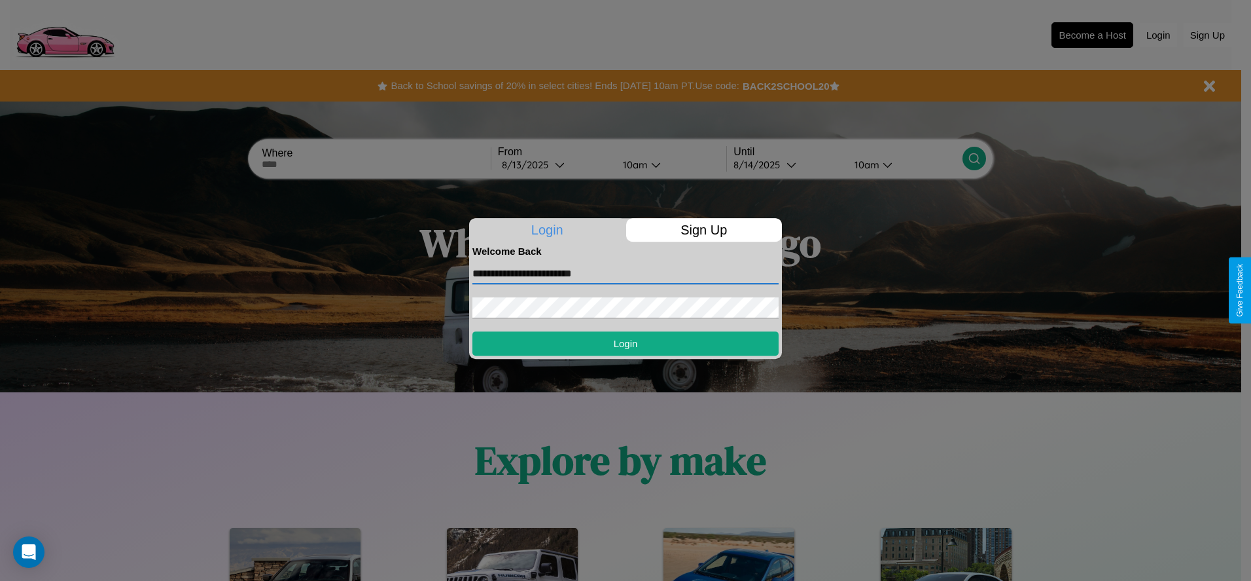 The image size is (1251, 581). I want to click on p: Sign Up, so click(704, 230).